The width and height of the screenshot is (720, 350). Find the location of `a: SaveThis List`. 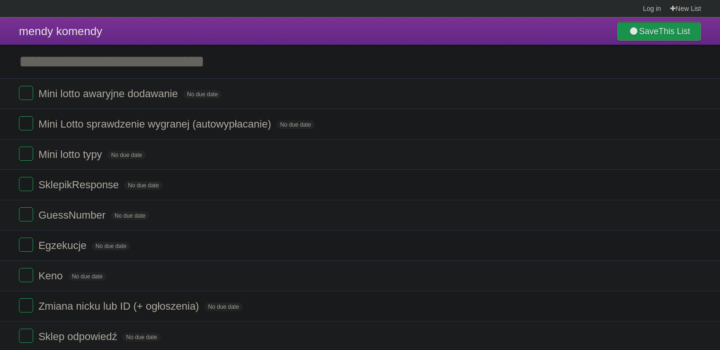

a: SaveThis List is located at coordinates (659, 31).